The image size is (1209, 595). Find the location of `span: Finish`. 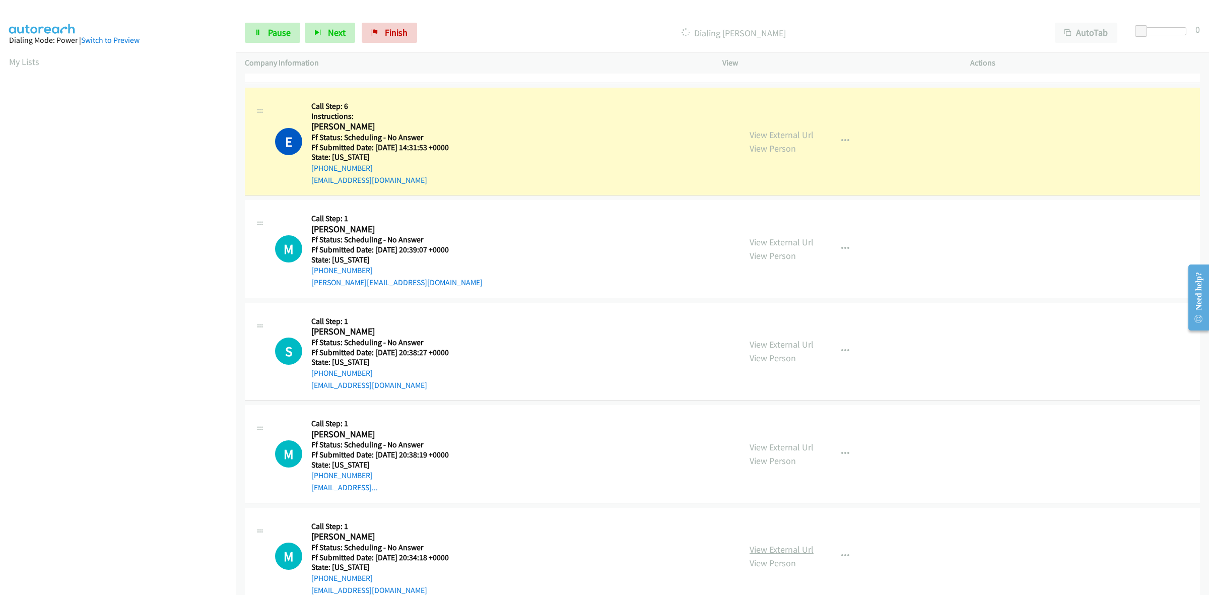

span: Finish is located at coordinates (396, 32).